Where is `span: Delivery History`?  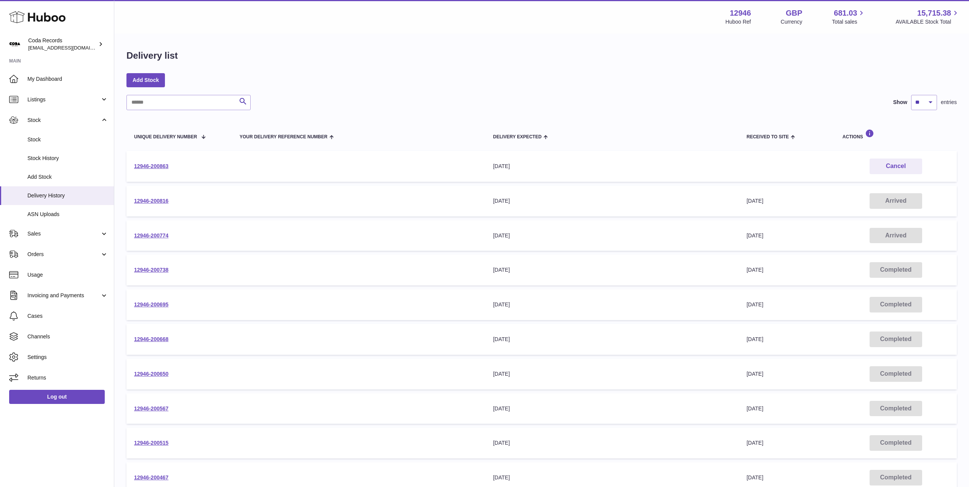
span: Delivery History is located at coordinates (68, 195).